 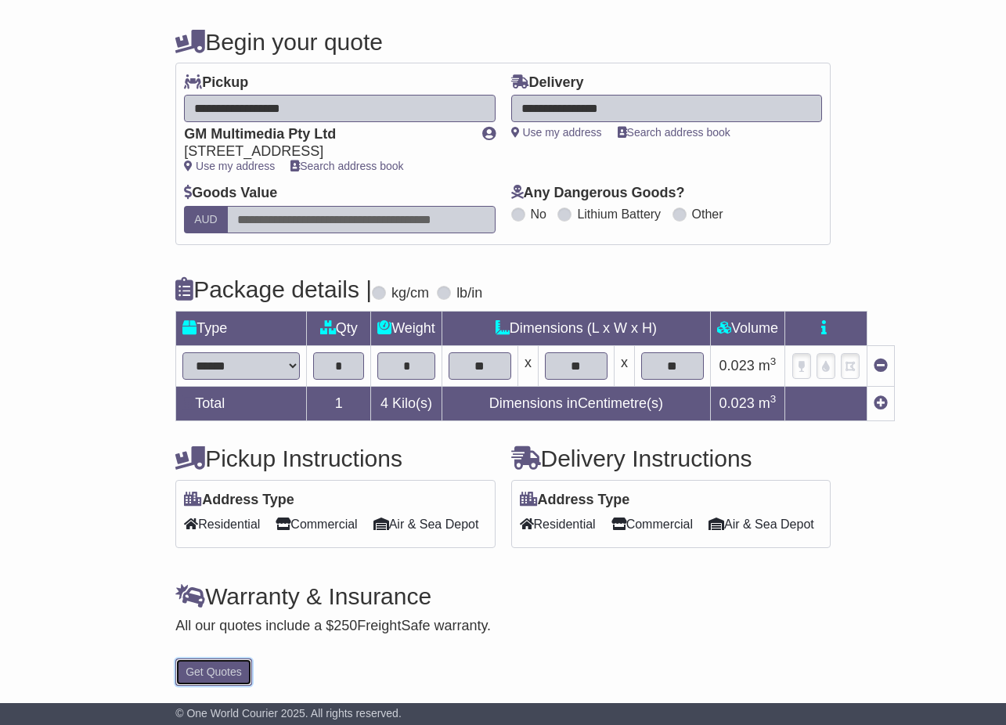 I want to click on label: Delivery, so click(x=547, y=83).